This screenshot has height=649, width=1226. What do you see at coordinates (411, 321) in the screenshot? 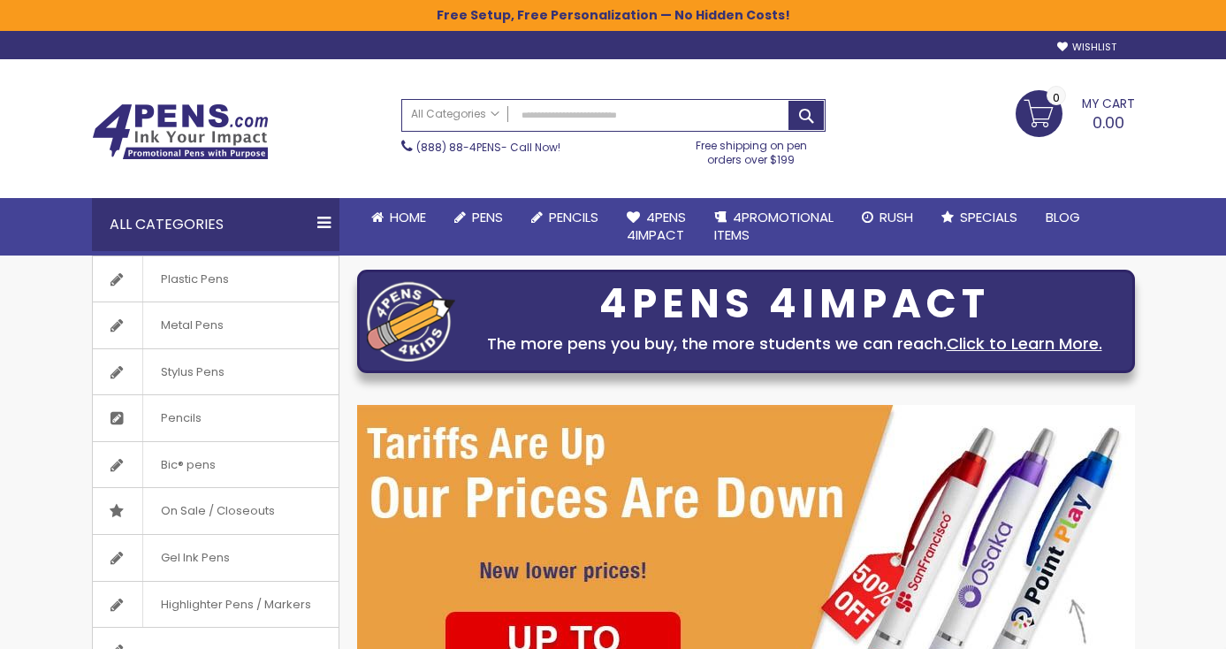
I see `img: four_pen_logo.png` at bounding box center [411, 321].